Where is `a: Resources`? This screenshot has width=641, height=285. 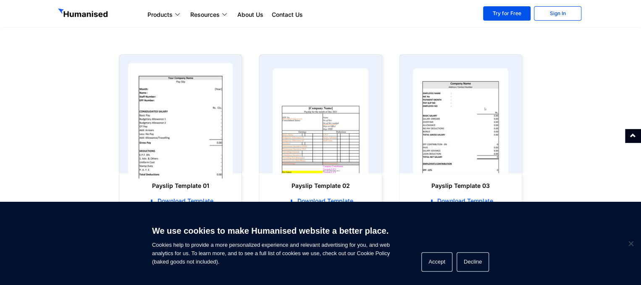 a: Resources is located at coordinates (210, 15).